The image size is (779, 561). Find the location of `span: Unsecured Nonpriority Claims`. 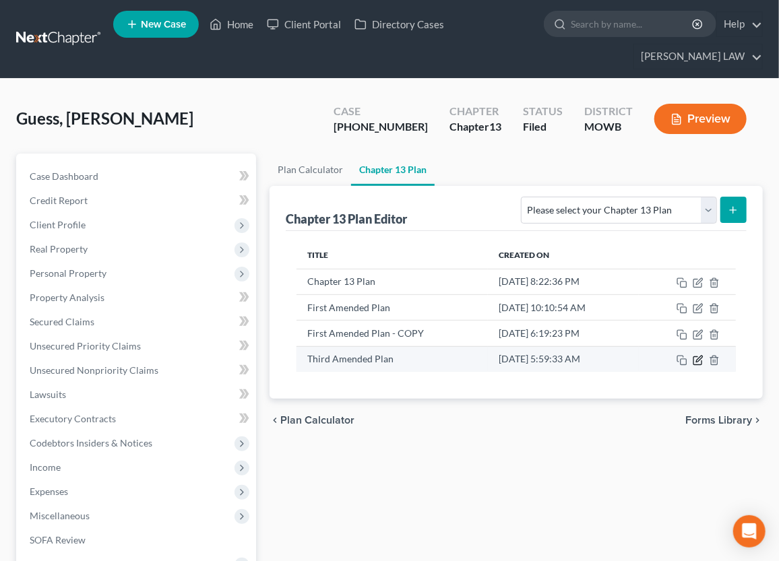

span: Unsecured Nonpriority Claims is located at coordinates (94, 370).